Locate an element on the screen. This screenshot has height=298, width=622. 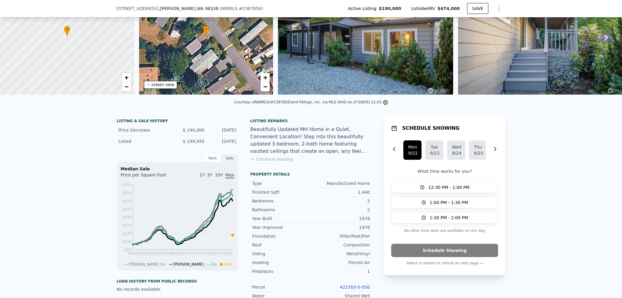
button: 12:30 PM - 1:00 PM is located at coordinates (444, 188).